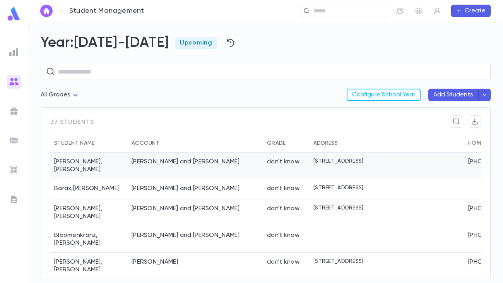  What do you see at coordinates (186, 208) in the screenshot?
I see `div: Blashka, David and Inga` at bounding box center [186, 208].